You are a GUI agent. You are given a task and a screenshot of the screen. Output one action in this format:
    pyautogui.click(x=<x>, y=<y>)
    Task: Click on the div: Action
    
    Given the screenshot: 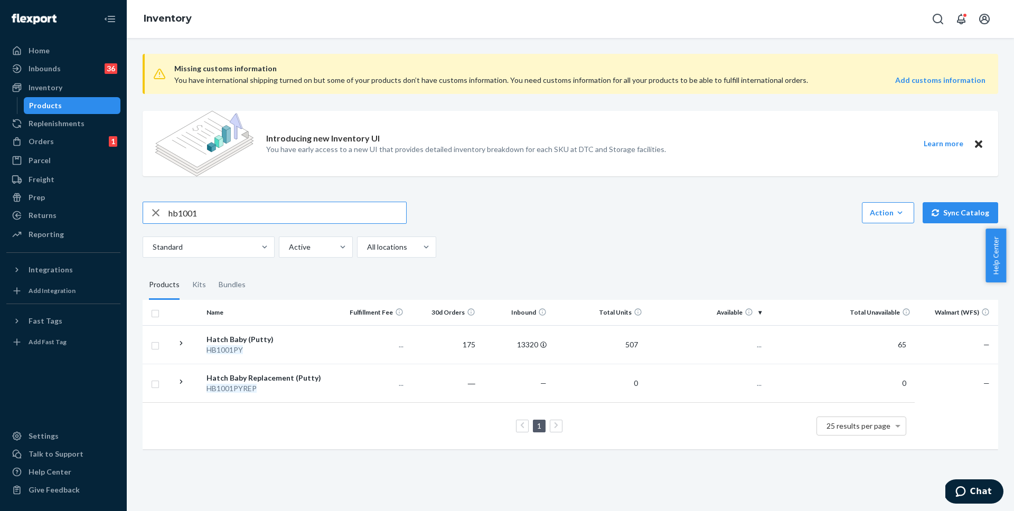 What is the action you would take?
    pyautogui.click(x=888, y=213)
    